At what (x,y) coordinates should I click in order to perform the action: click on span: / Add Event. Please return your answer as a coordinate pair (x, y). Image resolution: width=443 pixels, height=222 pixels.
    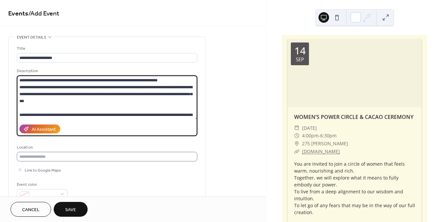
    Looking at the image, I should click on (44, 13).